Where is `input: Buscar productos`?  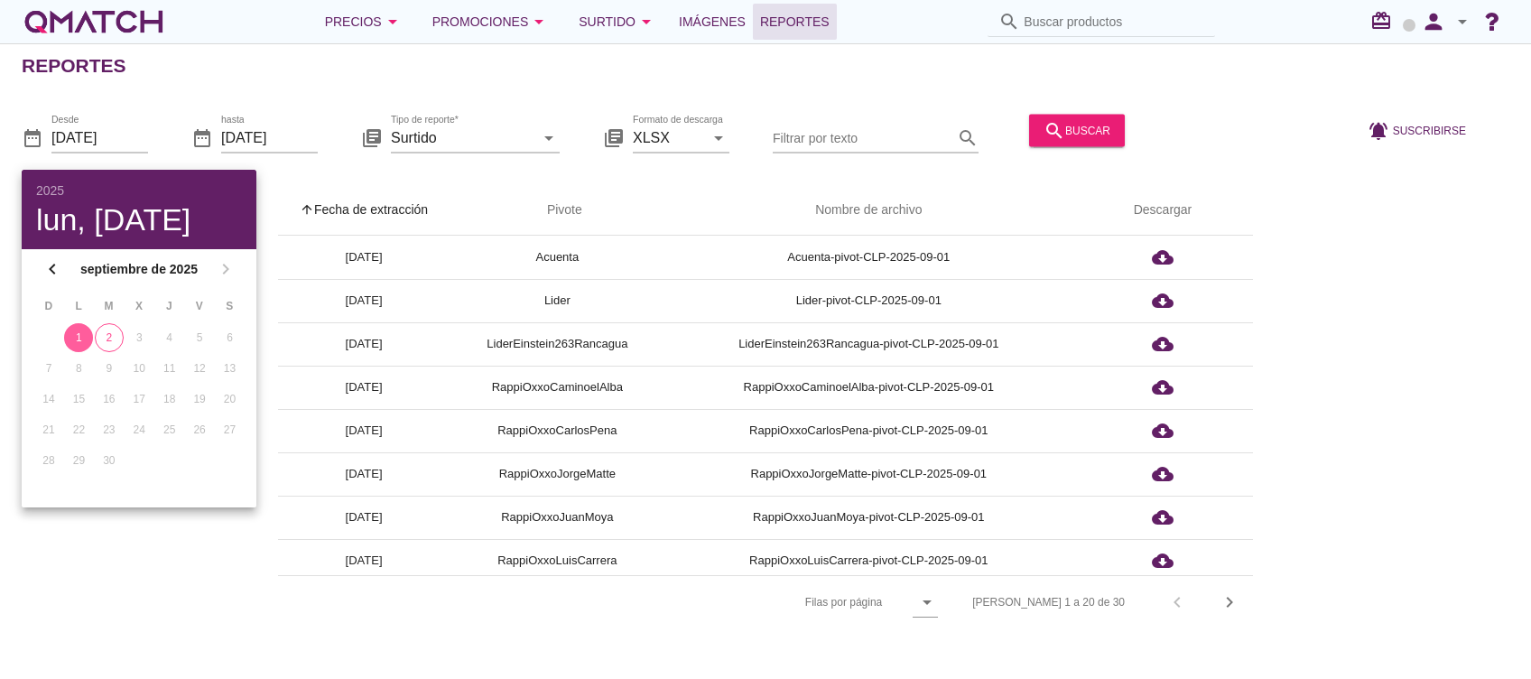
input: Buscar productos is located at coordinates (1114, 22).